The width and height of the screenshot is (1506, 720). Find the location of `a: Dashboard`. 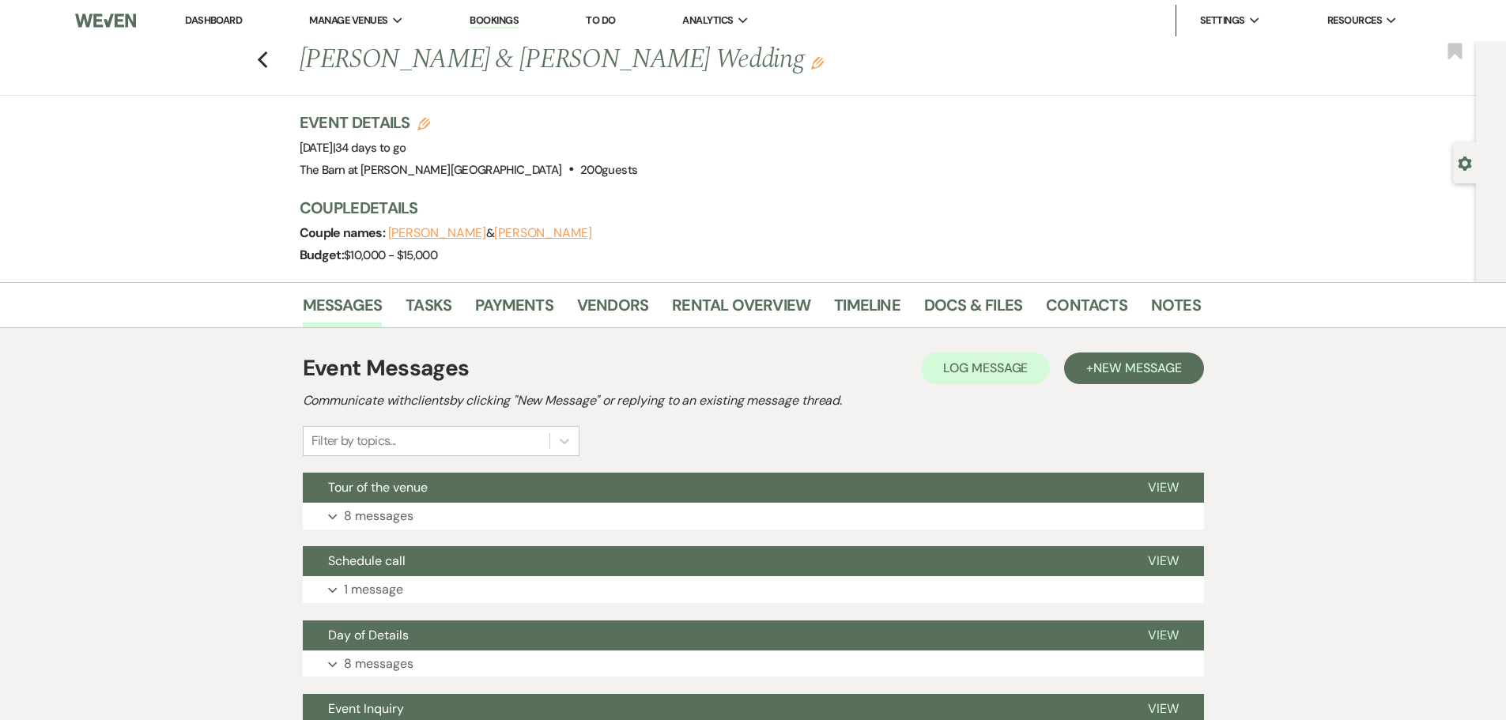

a: Dashboard is located at coordinates (213, 20).